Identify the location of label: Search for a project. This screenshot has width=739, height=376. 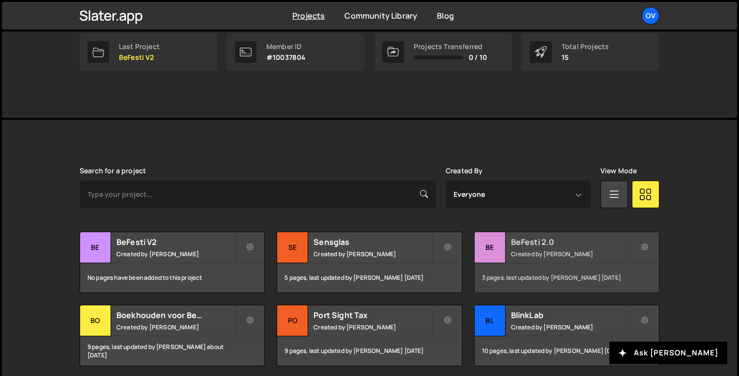
(112, 171).